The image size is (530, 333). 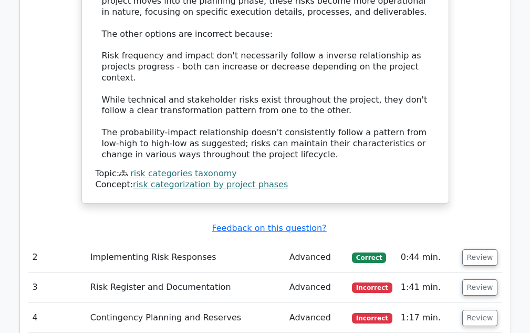 What do you see at coordinates (269, 227) in the screenshot?
I see `a: Feedback on this question?` at bounding box center [269, 227].